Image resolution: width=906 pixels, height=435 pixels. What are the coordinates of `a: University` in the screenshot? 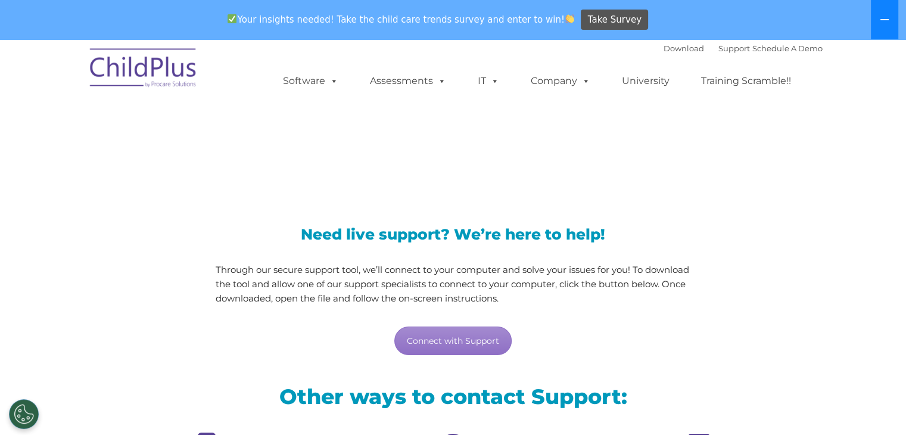 It's located at (646, 81).